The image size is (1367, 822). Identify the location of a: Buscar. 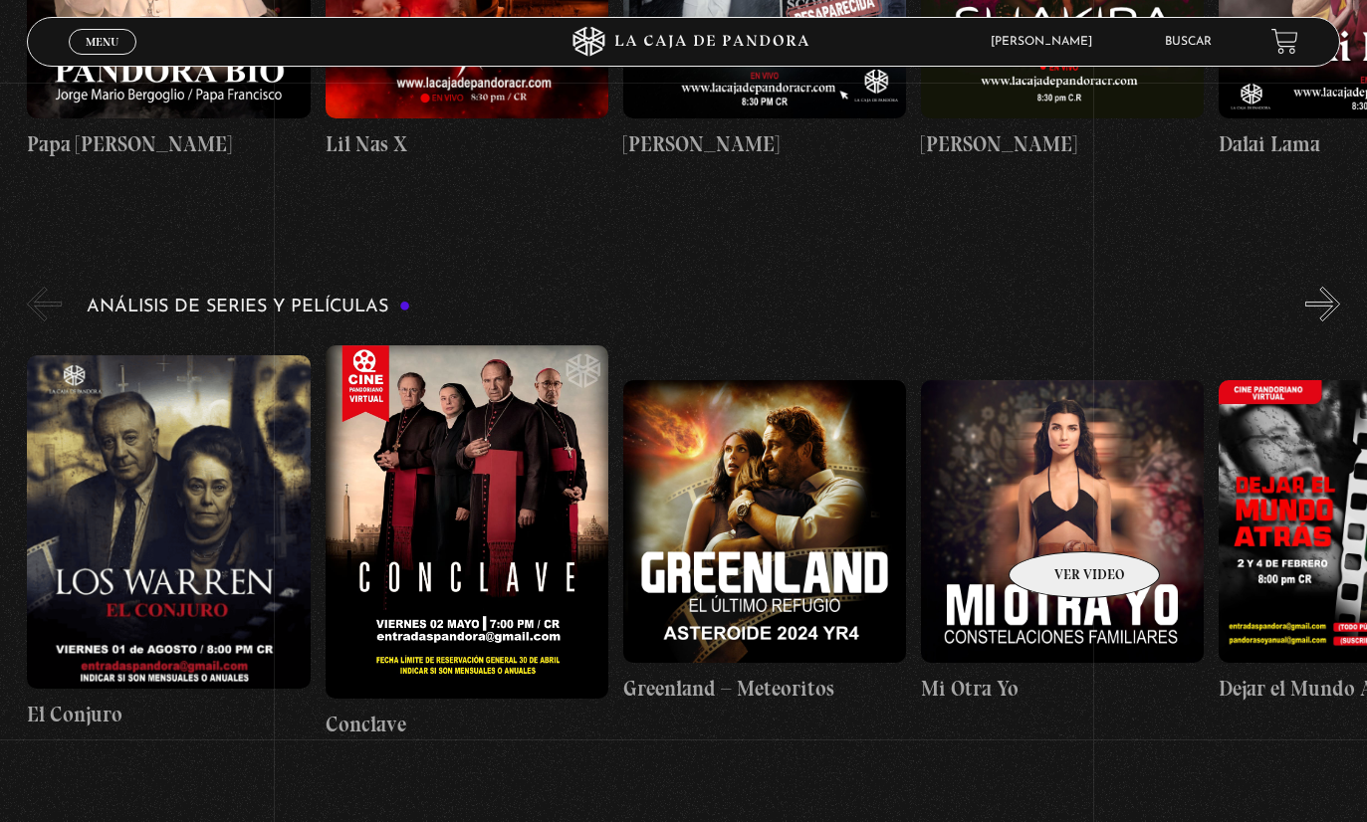
(1188, 42).